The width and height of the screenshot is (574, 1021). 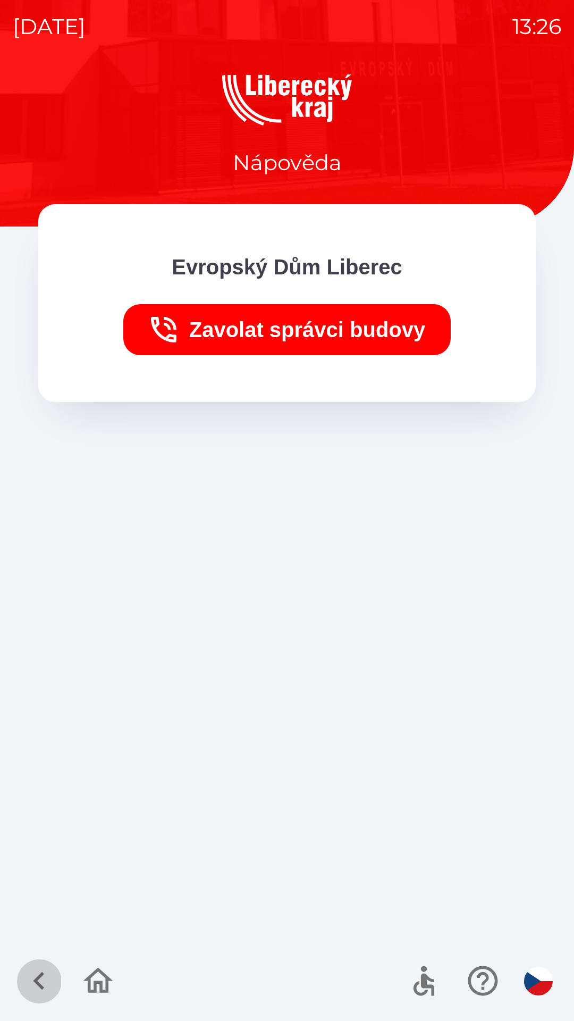 What do you see at coordinates (287, 163) in the screenshot?
I see `p: Nápověda` at bounding box center [287, 163].